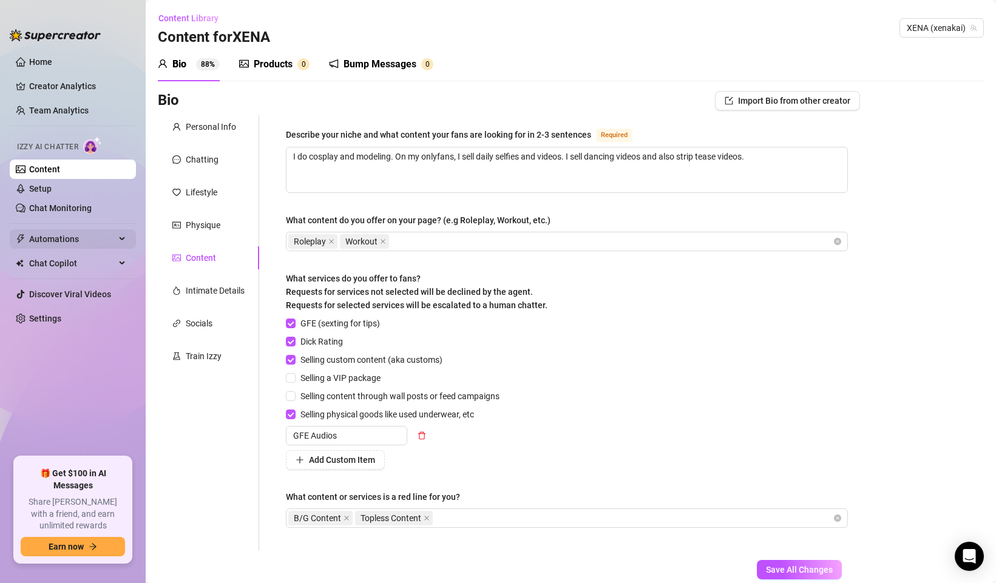  Describe the element at coordinates (340, 378) in the screenshot. I see `span: Selling a VIP package` at that location.